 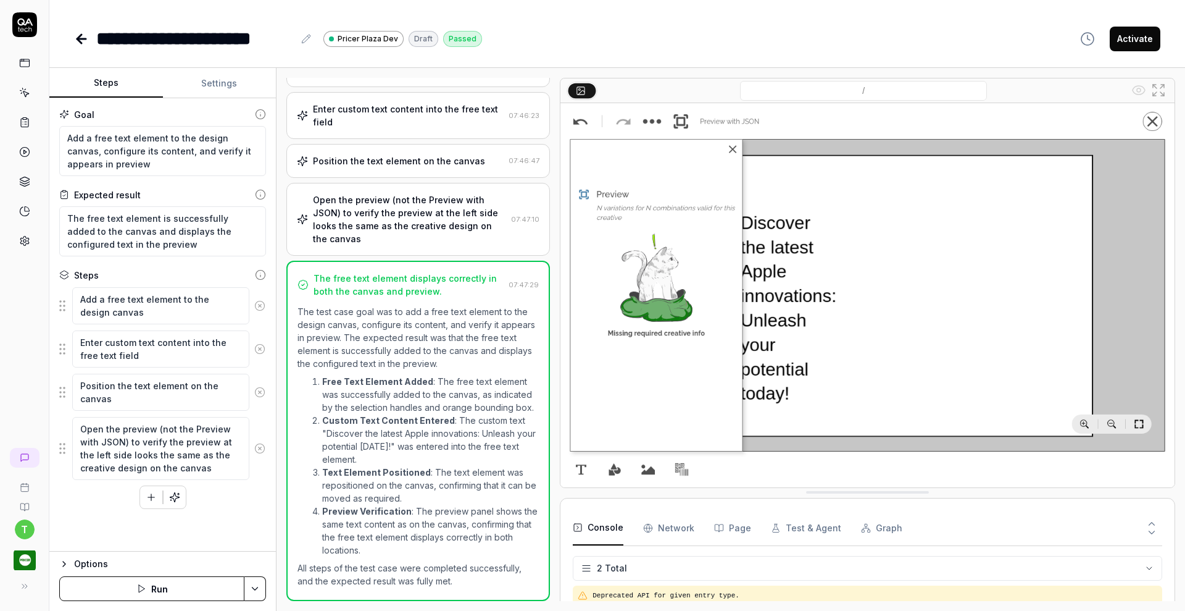 I want to click on div: The free text element displays correctly in both the canvas and preview., so click(x=409, y=285).